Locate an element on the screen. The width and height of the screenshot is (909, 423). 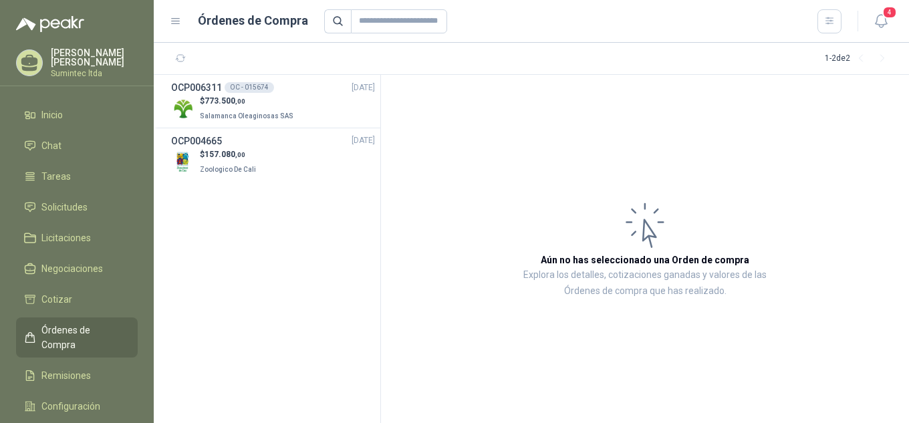
a: Solicitudes is located at coordinates (77, 207).